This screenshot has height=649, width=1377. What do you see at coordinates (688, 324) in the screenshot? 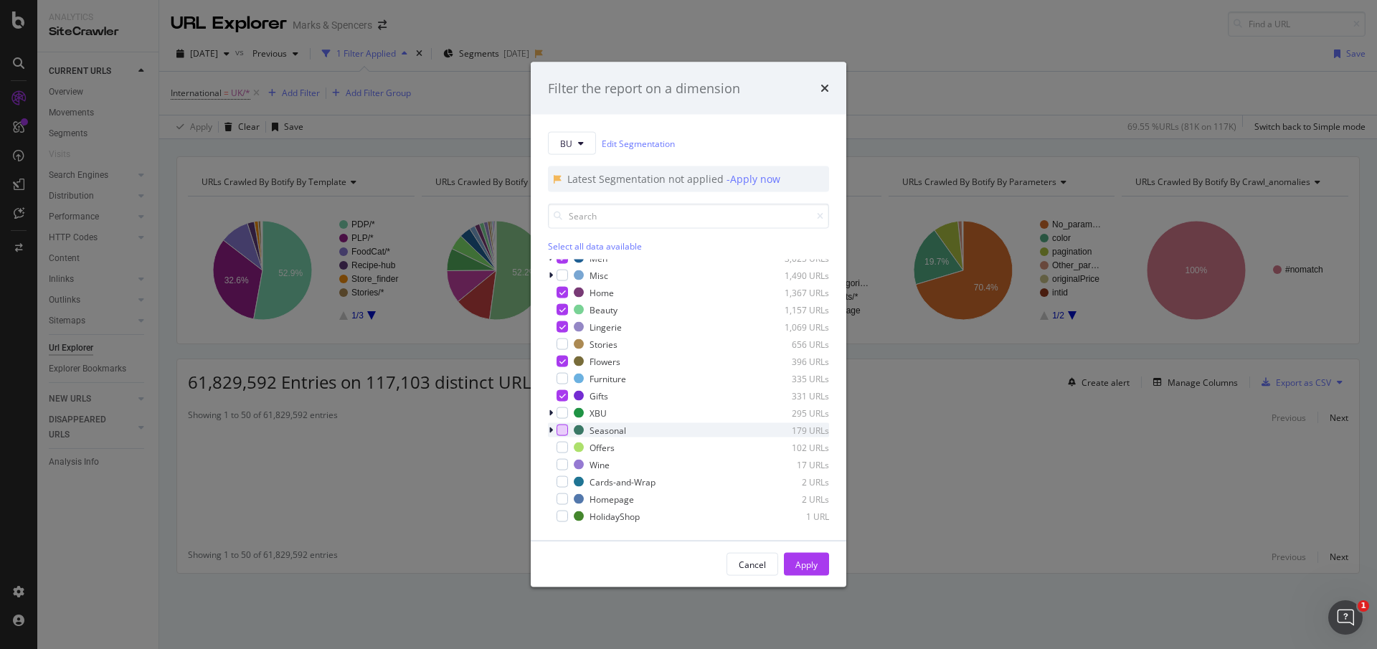
I see `div: modal` at bounding box center [688, 324].